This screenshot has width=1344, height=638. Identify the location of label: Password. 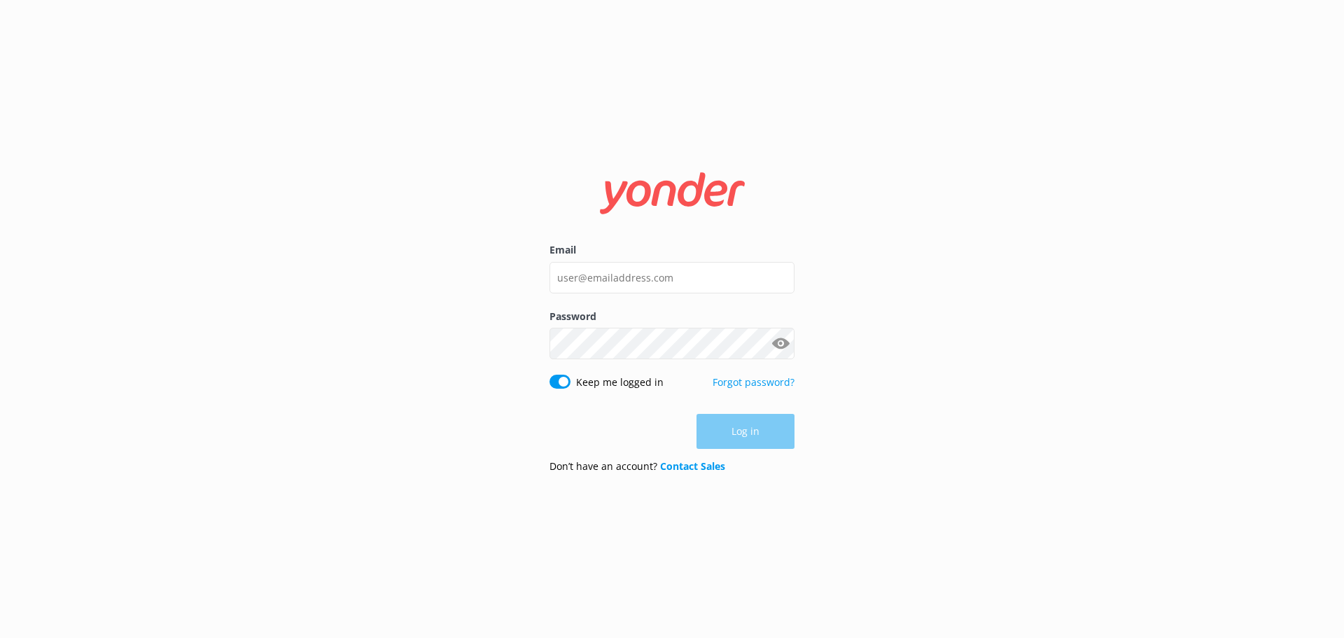
(672, 316).